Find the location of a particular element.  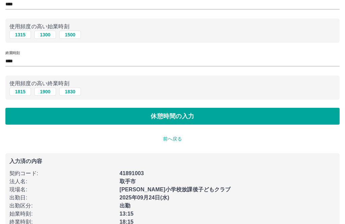

button: 1500 is located at coordinates (70, 35).